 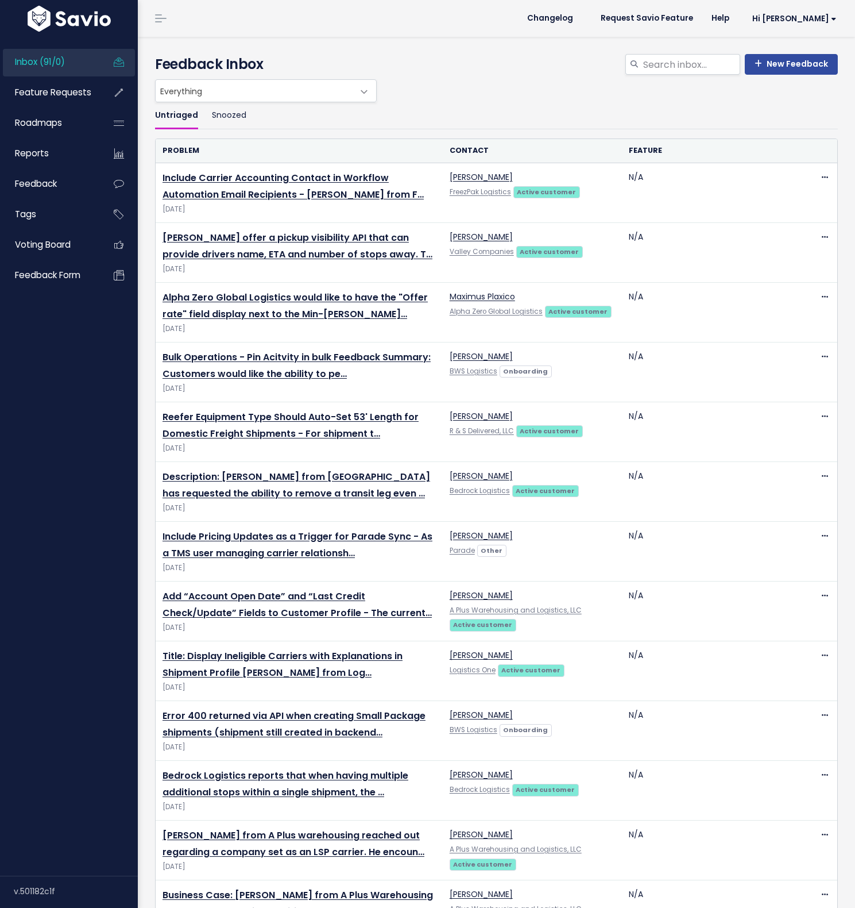 I want to click on a: R & S Delivered, LLC, so click(x=482, y=431).